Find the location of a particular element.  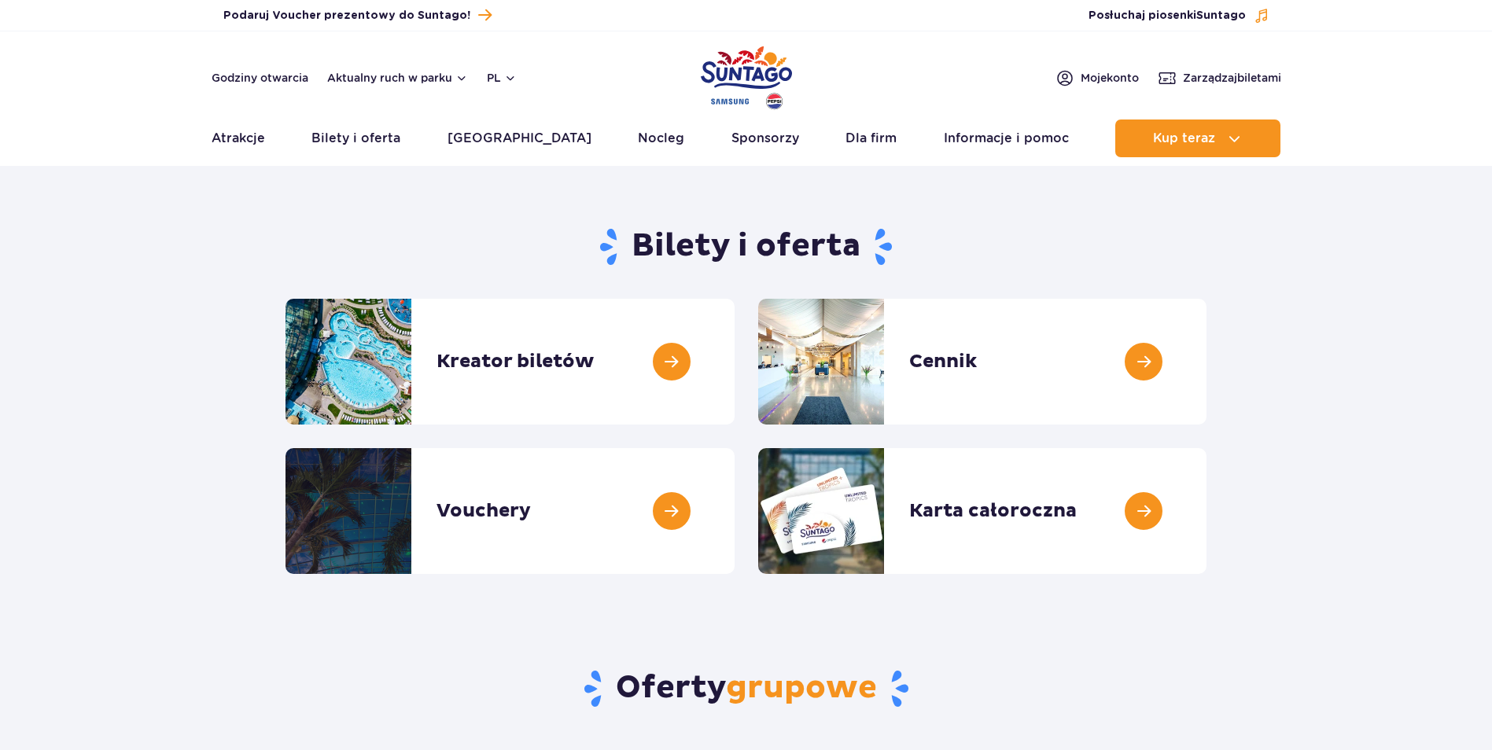

button: Posłuchaj piosenkiSuntago is located at coordinates (1179, 16).